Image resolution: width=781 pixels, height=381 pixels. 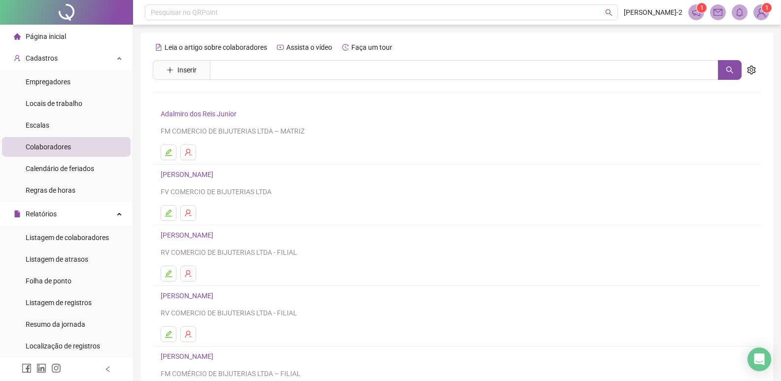 I want to click on span: instagram, so click(x=56, y=368).